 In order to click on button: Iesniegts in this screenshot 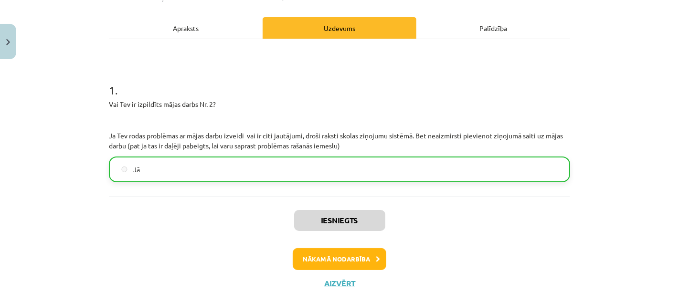, I will do `click(339, 220)`.